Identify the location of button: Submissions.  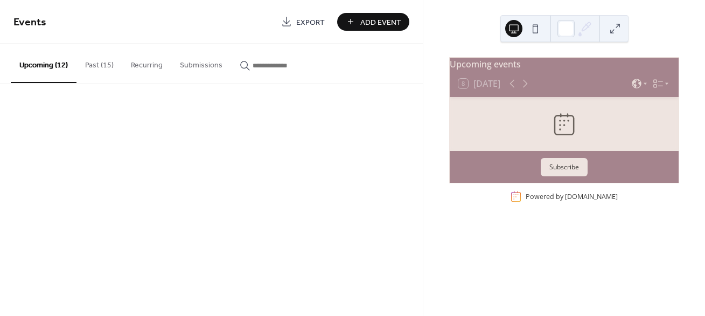
(201, 62).